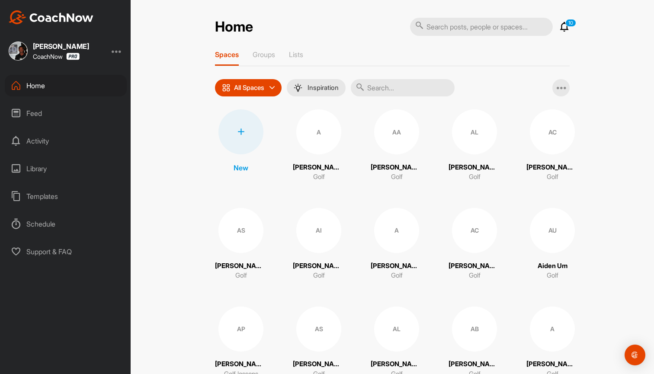 Image resolution: width=654 pixels, height=374 pixels. Describe the element at coordinates (18, 51) in the screenshot. I see `img: square_6294eae3e35f4410f285cc7f70a4c9f9.jpg` at that location.